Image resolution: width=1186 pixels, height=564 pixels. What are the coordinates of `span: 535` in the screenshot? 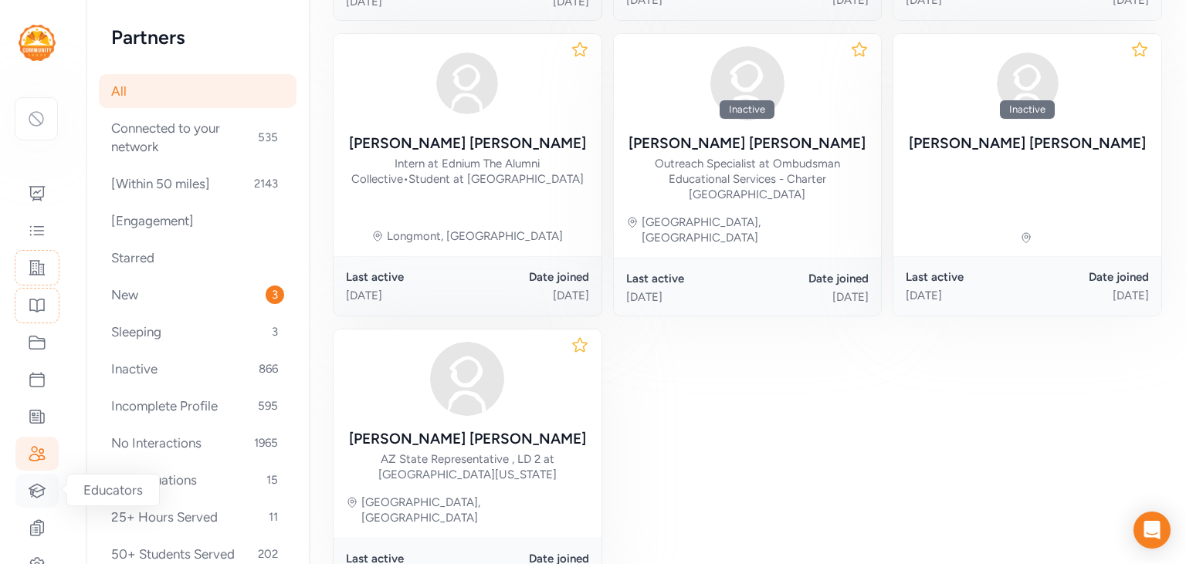 It's located at (268, 137).